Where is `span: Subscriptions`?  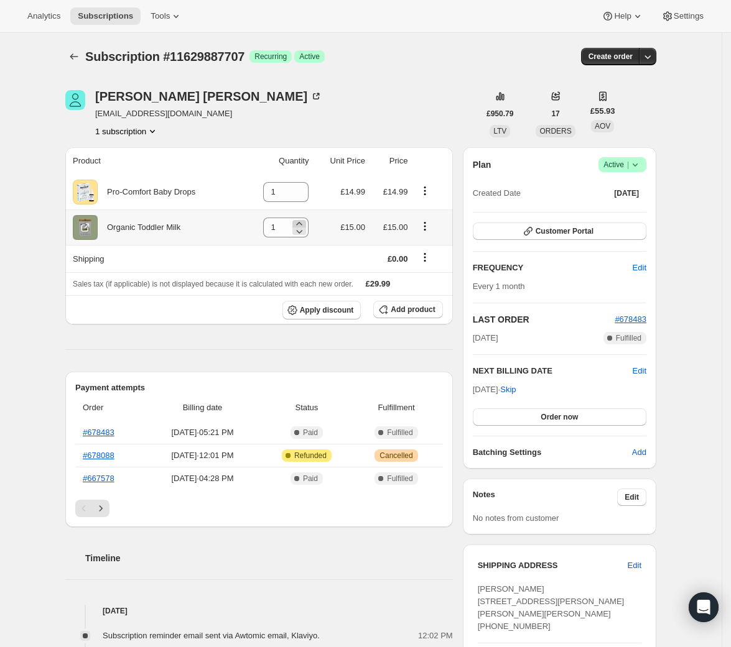
span: Subscriptions is located at coordinates (105, 16).